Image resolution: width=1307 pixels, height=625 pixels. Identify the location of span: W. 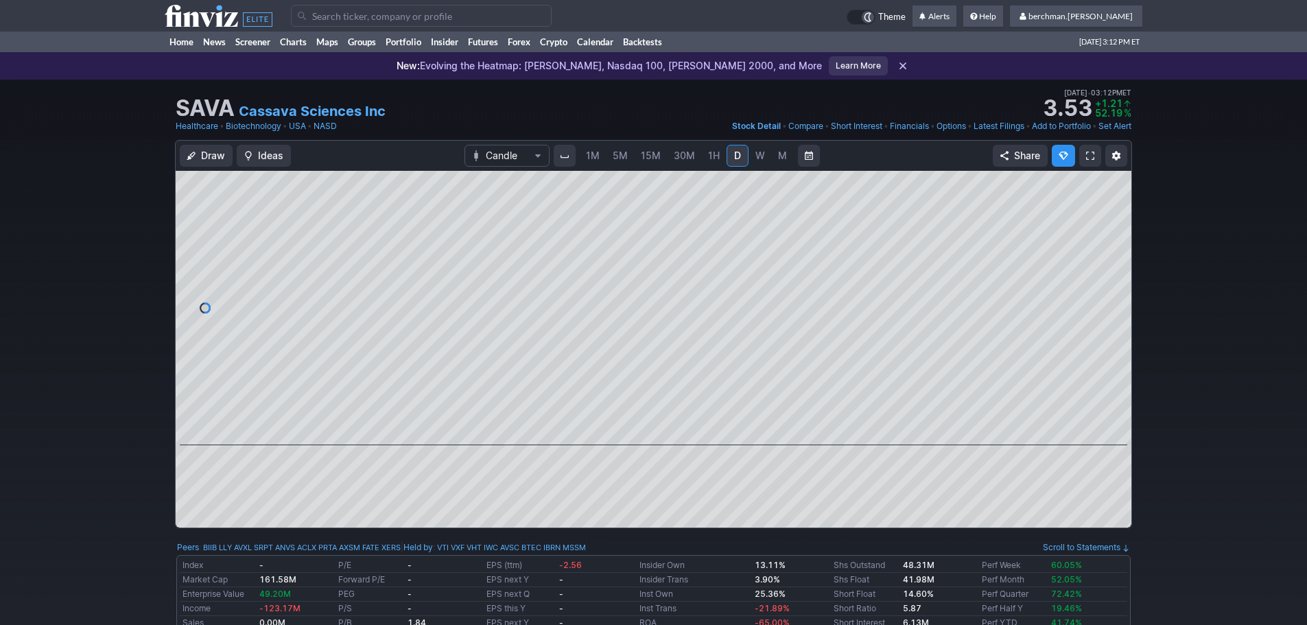
(760, 155).